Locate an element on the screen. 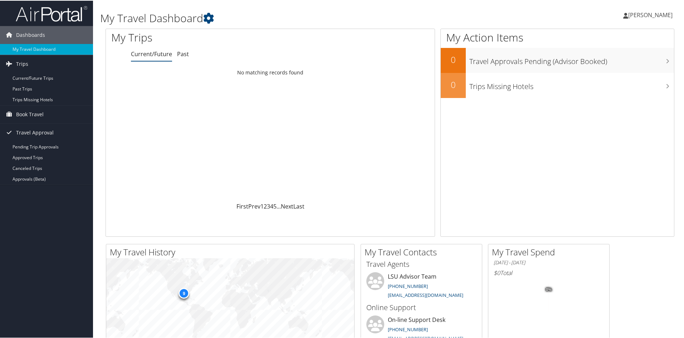 The width and height of the screenshot is (684, 338). tspan: 0% is located at coordinates (549, 289).